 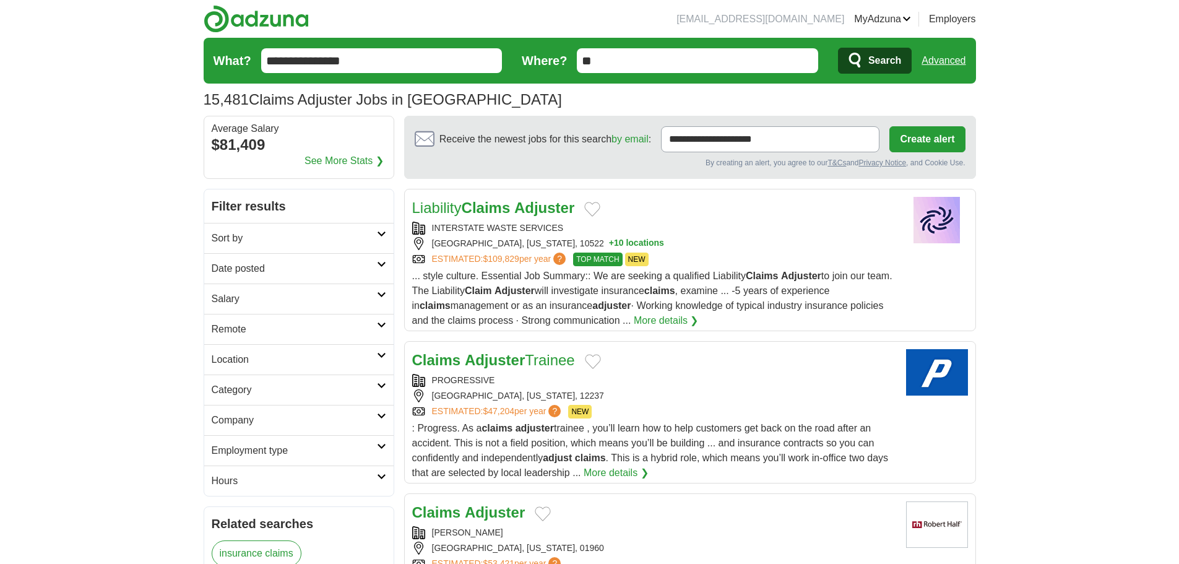 What do you see at coordinates (501, 259) in the screenshot?
I see `span: $109,829` at bounding box center [501, 259].